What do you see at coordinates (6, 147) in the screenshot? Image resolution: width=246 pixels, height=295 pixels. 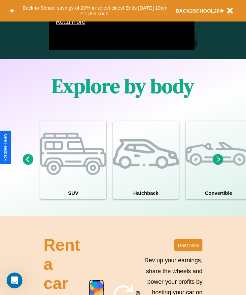 I see `div: Give Feedback` at bounding box center [6, 147].